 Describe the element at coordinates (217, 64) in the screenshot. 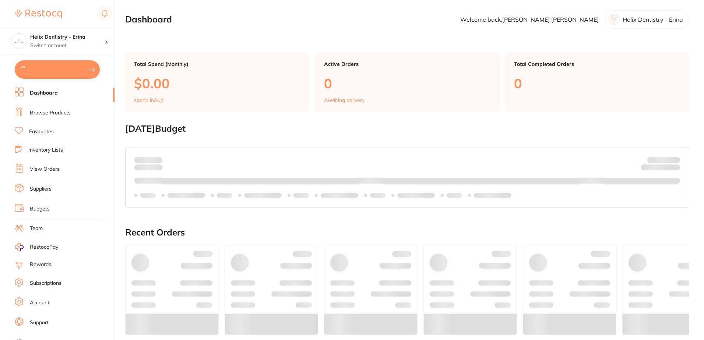

I see `p: Total Spend (Monthly)` at that location.